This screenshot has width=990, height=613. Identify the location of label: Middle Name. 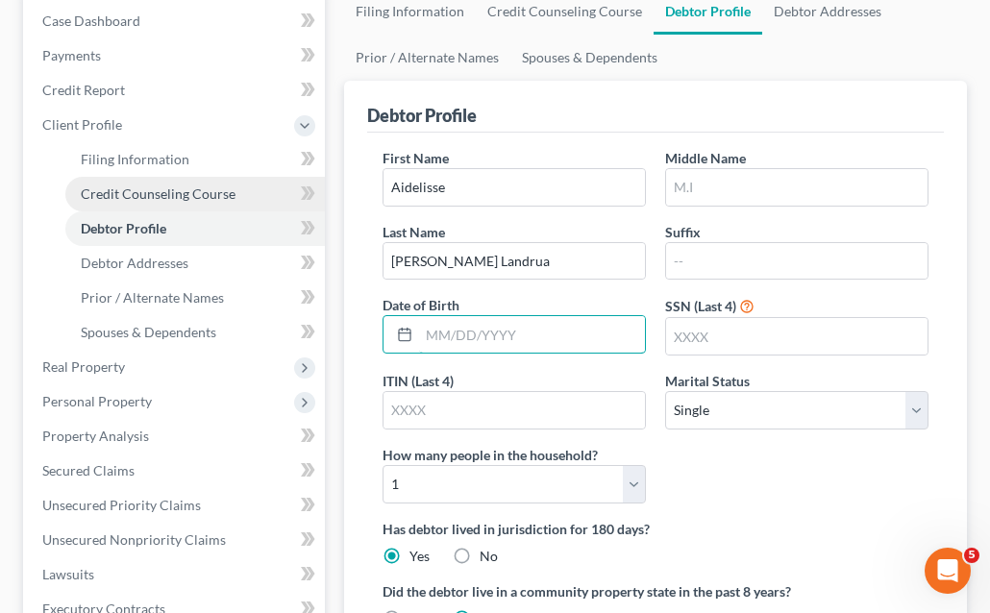
(705, 158).